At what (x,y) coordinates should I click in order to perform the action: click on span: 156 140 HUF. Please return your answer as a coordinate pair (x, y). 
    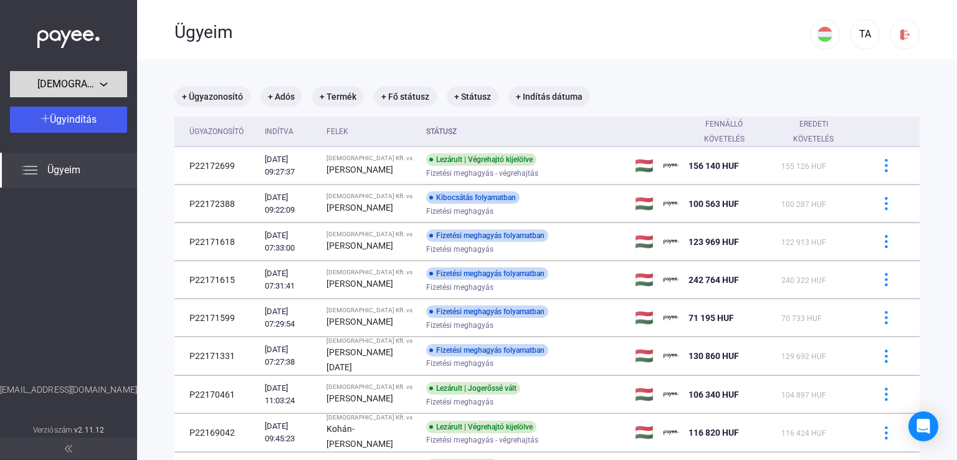
    Looking at the image, I should click on (713, 166).